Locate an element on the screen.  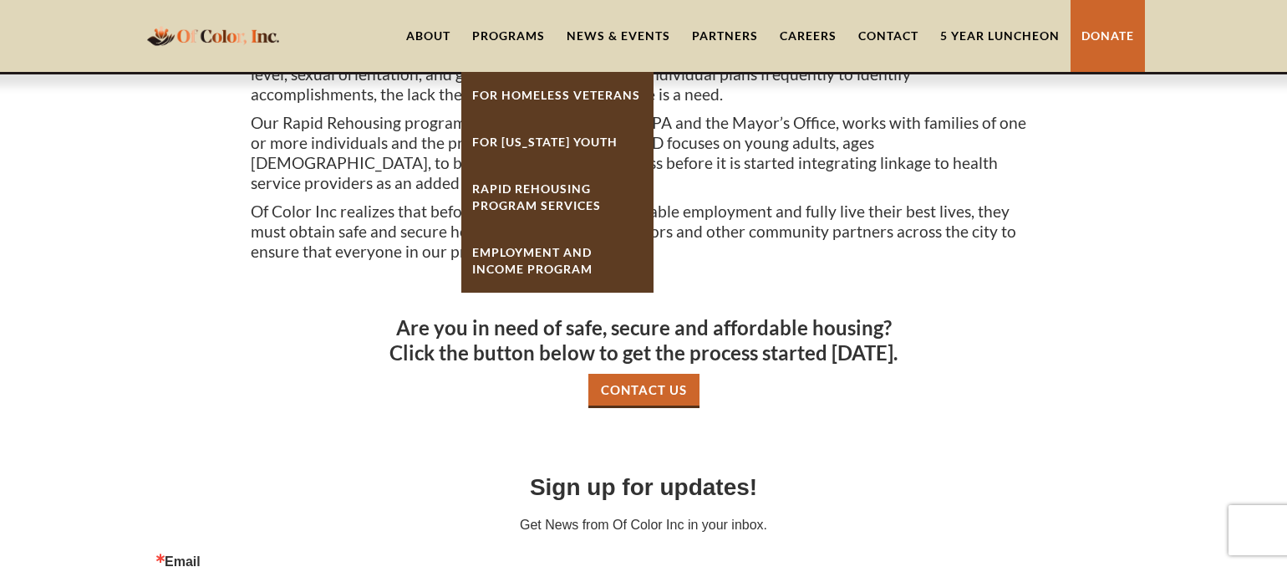
h2: Sign up for updates! is located at coordinates (644, 487).